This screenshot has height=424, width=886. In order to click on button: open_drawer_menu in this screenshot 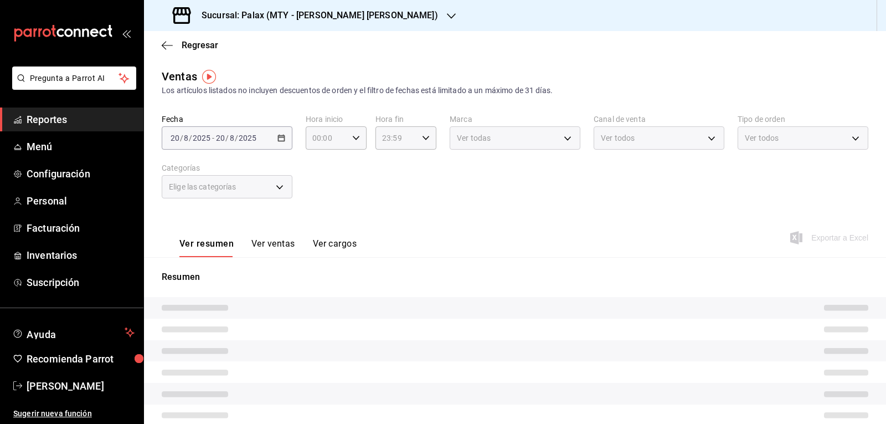, I will do `click(126, 33)`.